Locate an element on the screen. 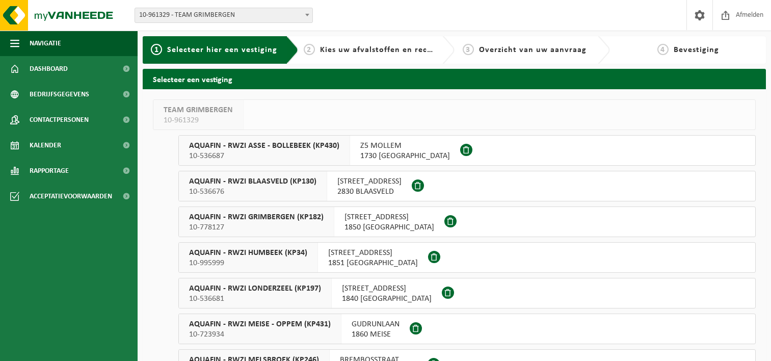  span: Kalender is located at coordinates (45, 145).